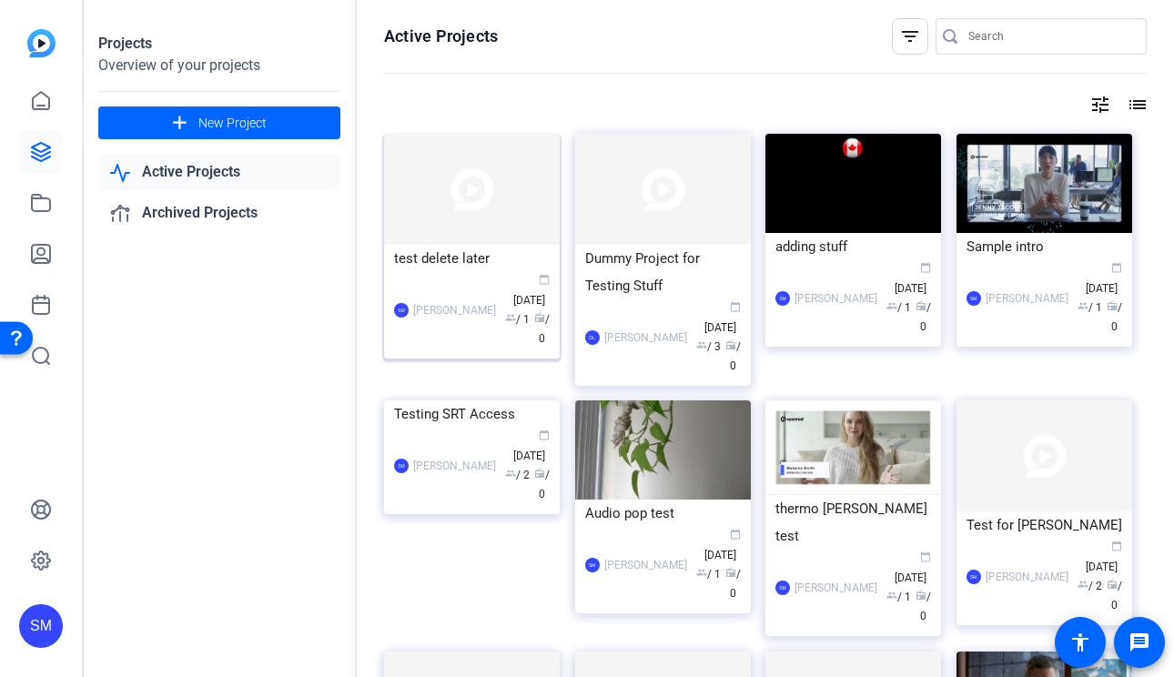  I want to click on mat-icon: list, so click(1136, 105).